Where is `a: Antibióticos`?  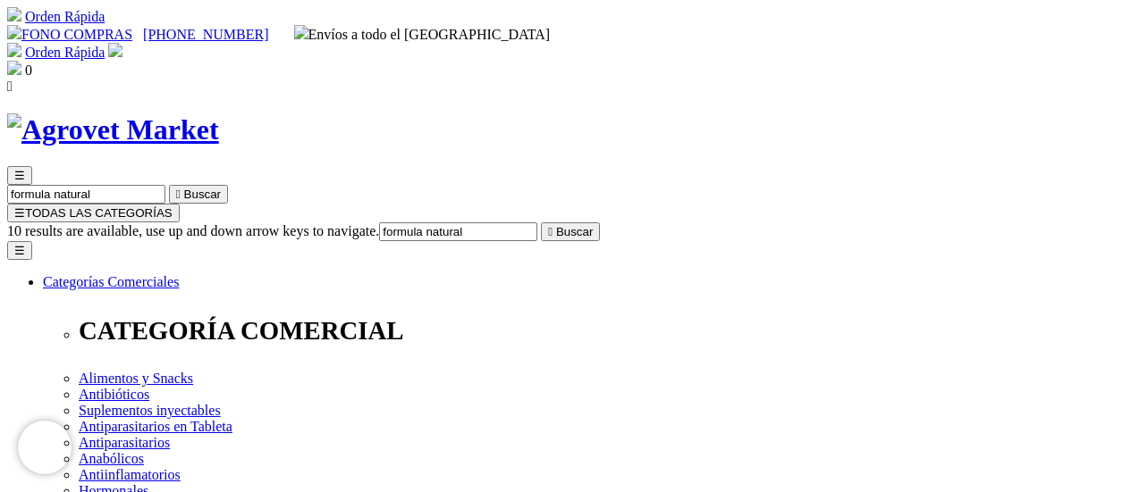 a: Antibióticos is located at coordinates (113, 394).